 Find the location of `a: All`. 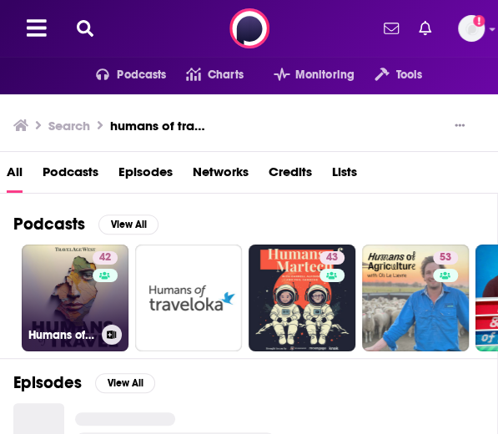

a: All is located at coordinates (14, 175).